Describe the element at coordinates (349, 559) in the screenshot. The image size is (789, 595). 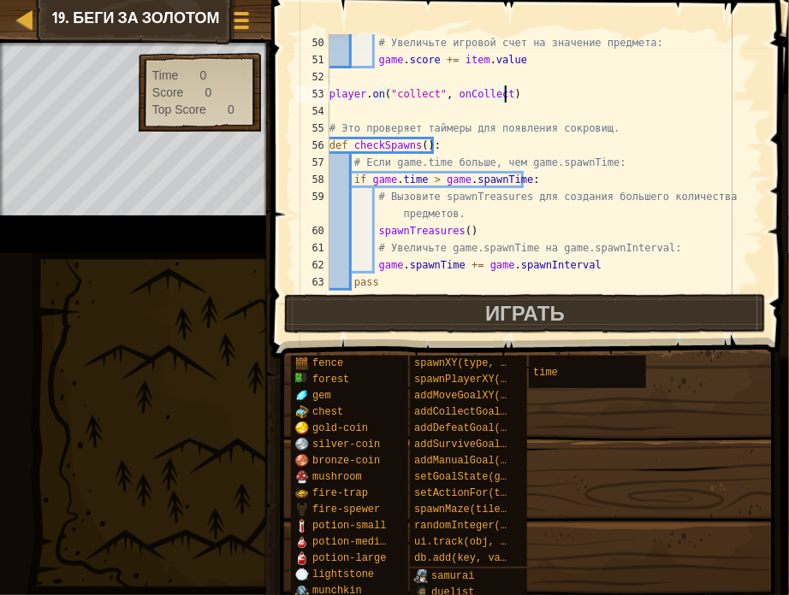
I see `span: potion-large` at that location.